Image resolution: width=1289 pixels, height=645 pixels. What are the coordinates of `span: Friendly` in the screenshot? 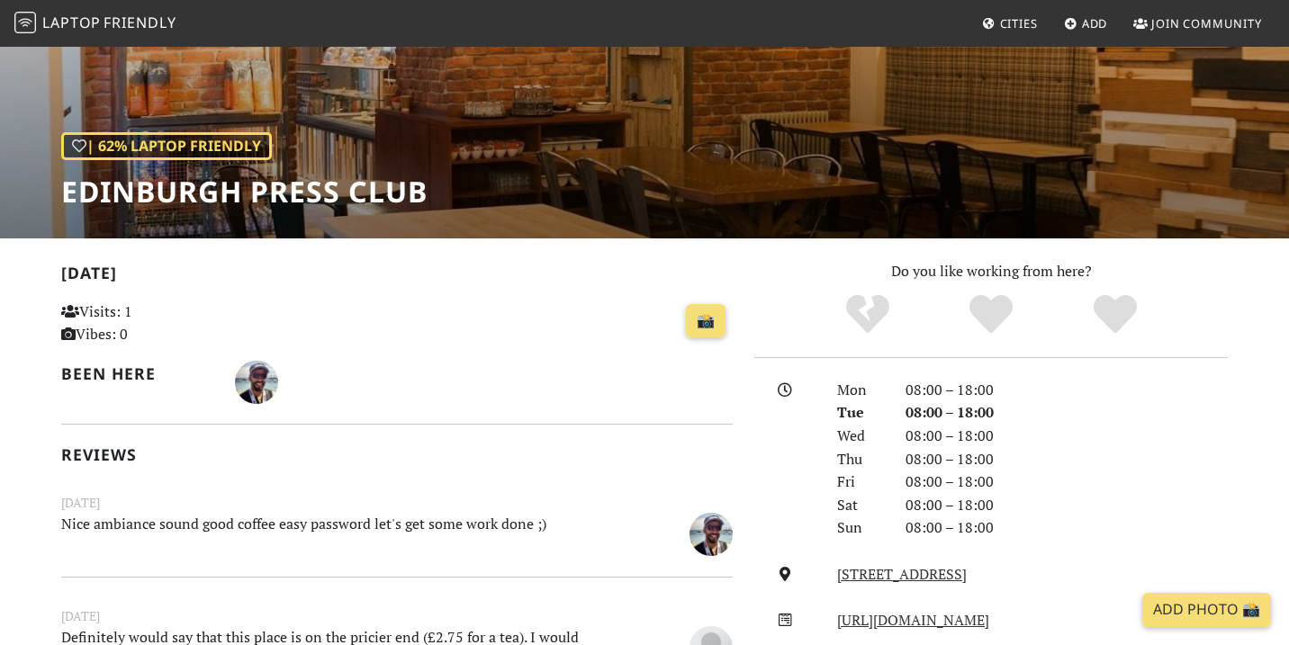 It's located at (139, 22).